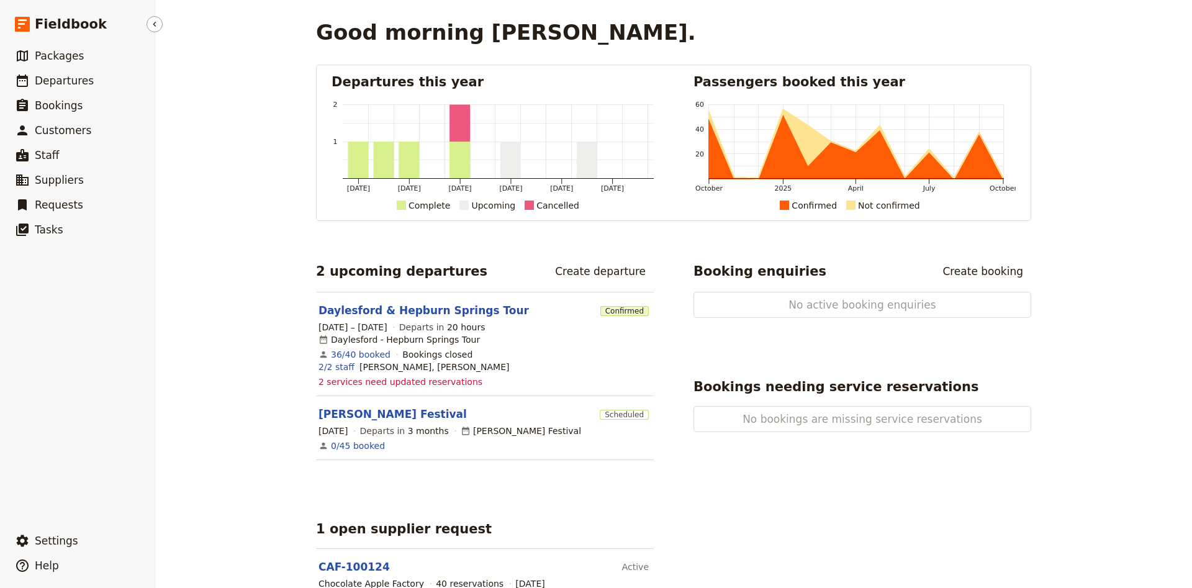  Describe the element at coordinates (814, 206) in the screenshot. I see `div: Confirmed` at that location.